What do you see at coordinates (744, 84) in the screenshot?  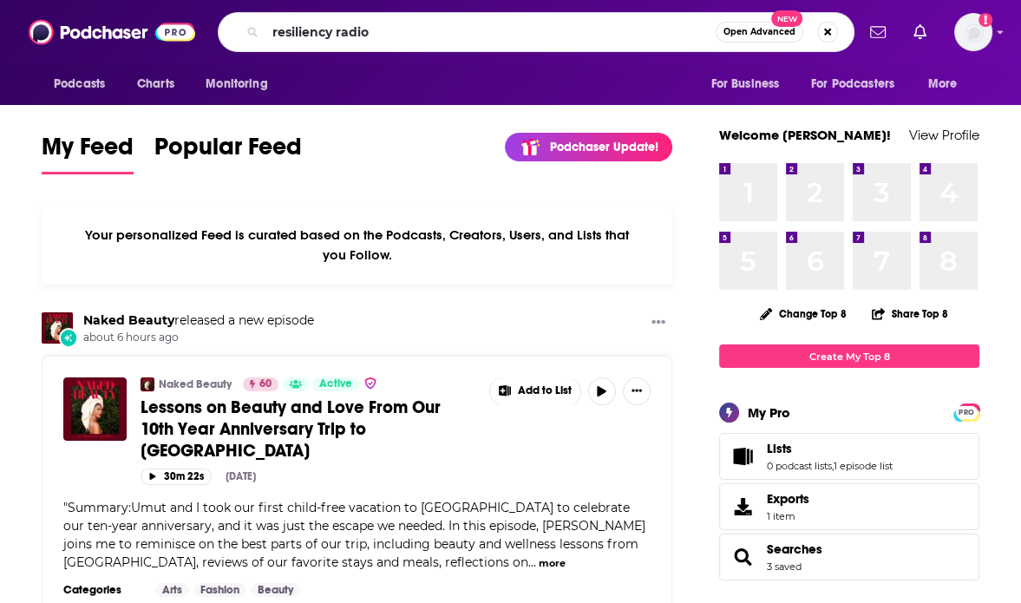 I see `span: For Business` at bounding box center [744, 84].